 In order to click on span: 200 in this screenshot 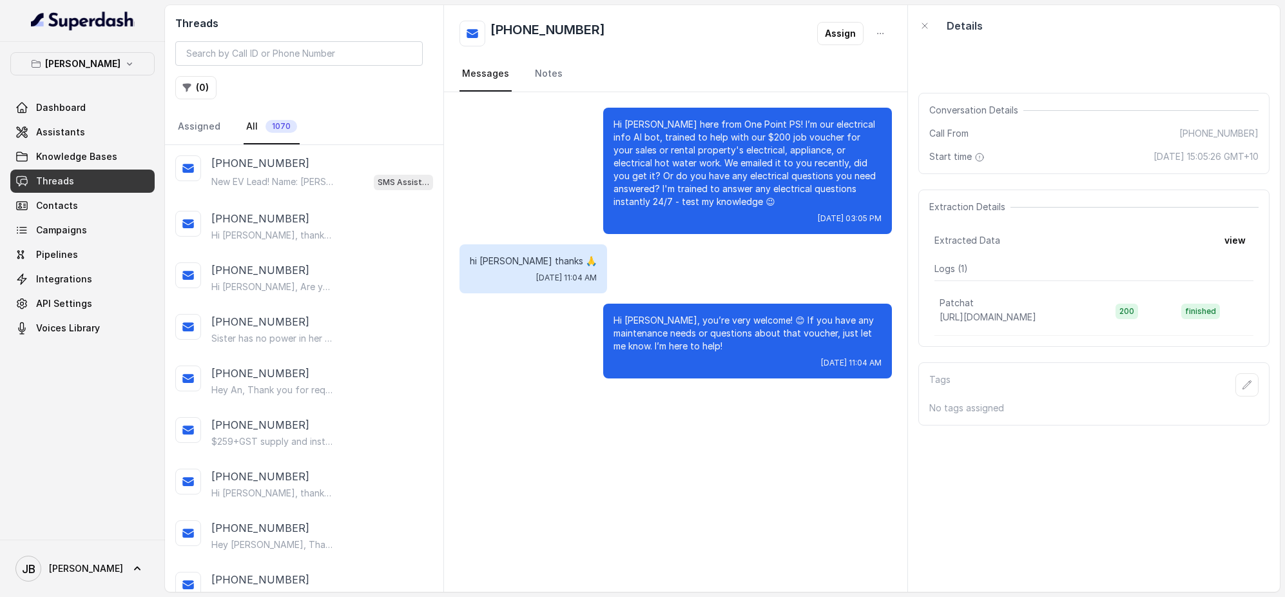, I will do `click(1126, 311)`.